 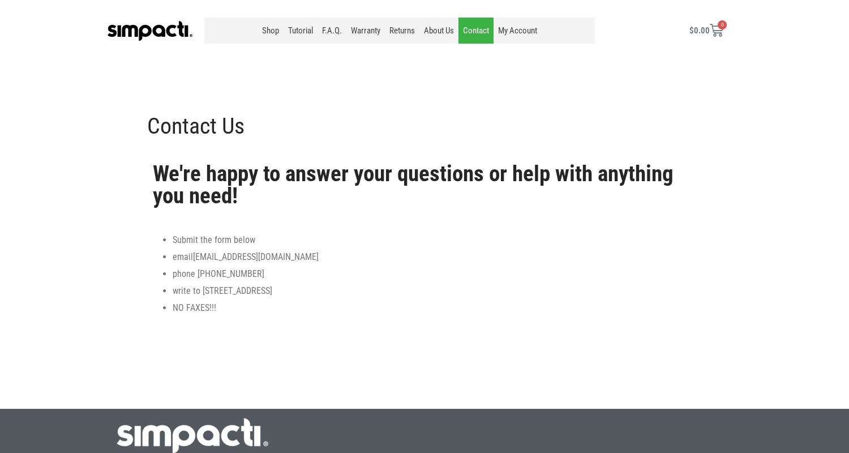 What do you see at coordinates (434, 240) in the screenshot?
I see `li: Submit the form below` at bounding box center [434, 240].